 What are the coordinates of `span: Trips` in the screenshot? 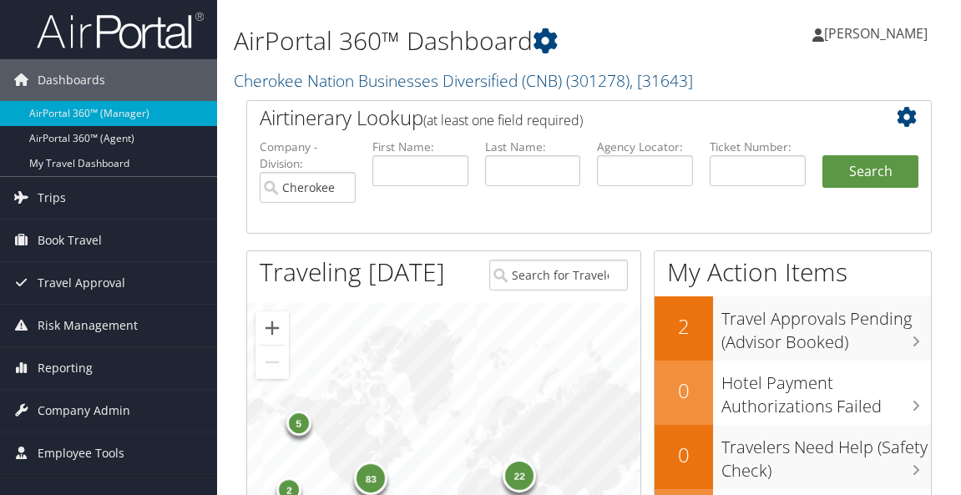 It's located at (52, 198).